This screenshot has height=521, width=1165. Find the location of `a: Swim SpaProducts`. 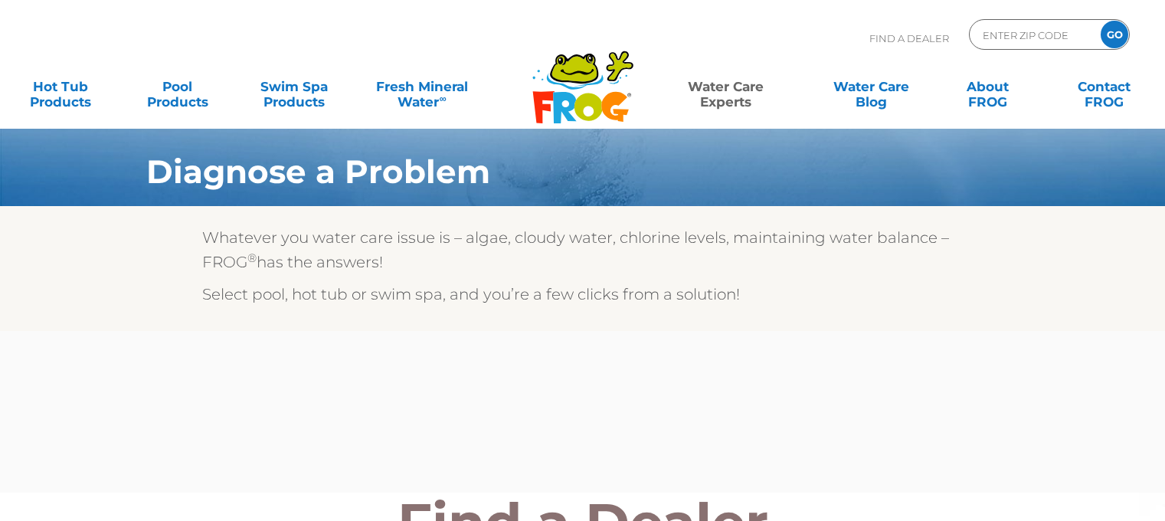

a: Swim SpaProducts is located at coordinates (294, 87).